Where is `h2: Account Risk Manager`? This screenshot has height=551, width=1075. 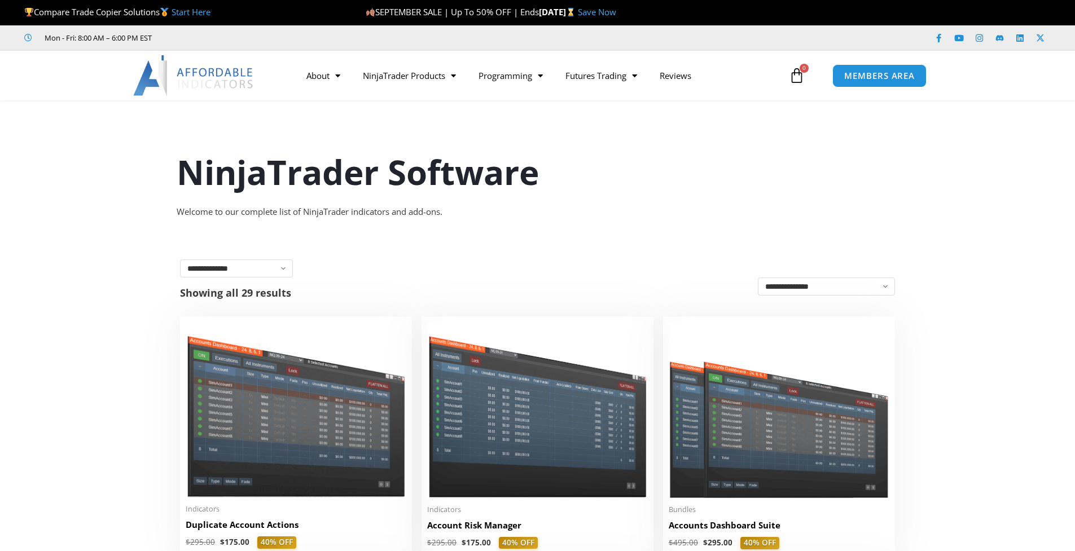 h2: Account Risk Manager is located at coordinates (537, 525).